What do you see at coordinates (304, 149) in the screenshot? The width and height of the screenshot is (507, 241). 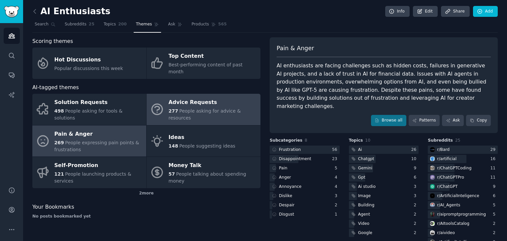 I see `a: Frustration56` at bounding box center [304, 149].